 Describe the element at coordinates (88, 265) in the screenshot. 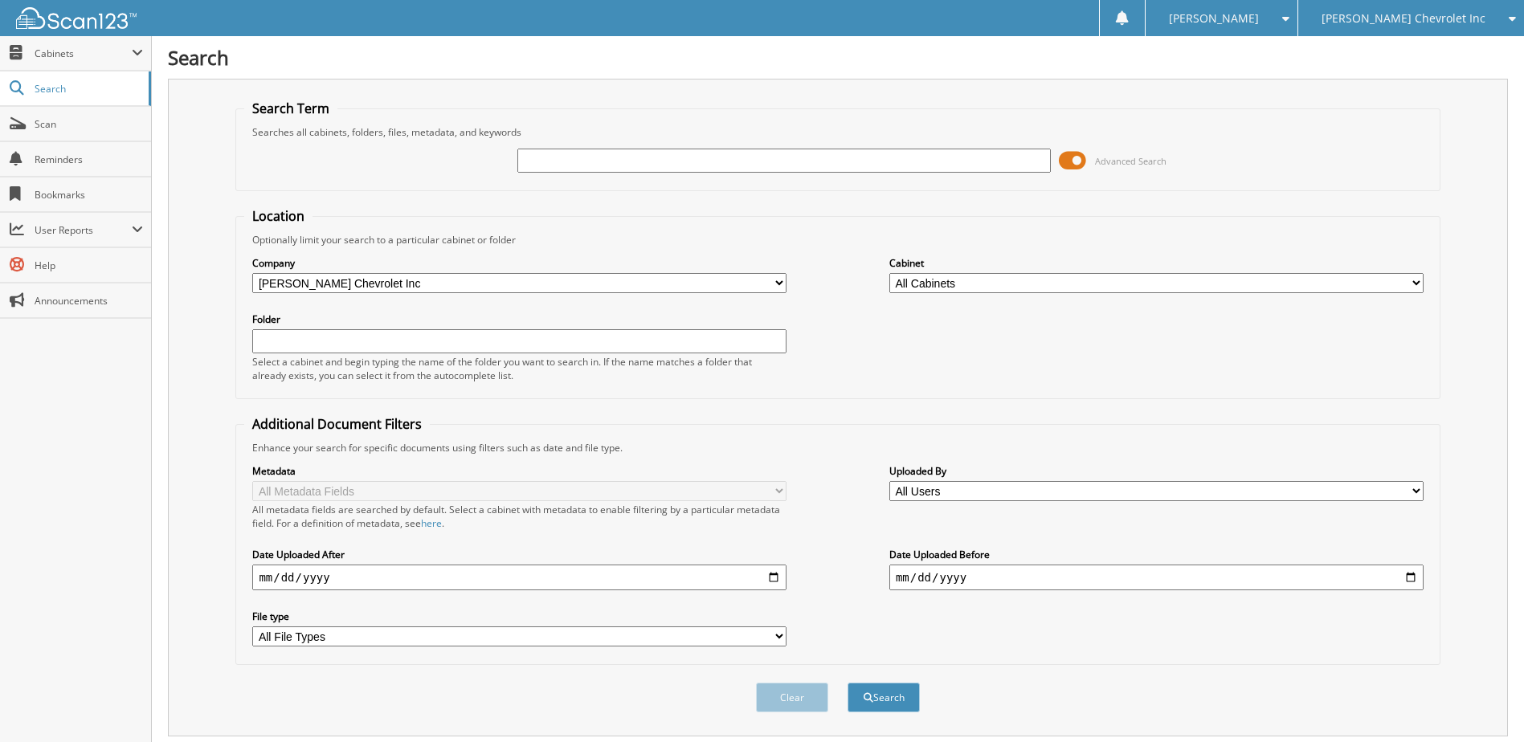

I see `span: Help` at that location.